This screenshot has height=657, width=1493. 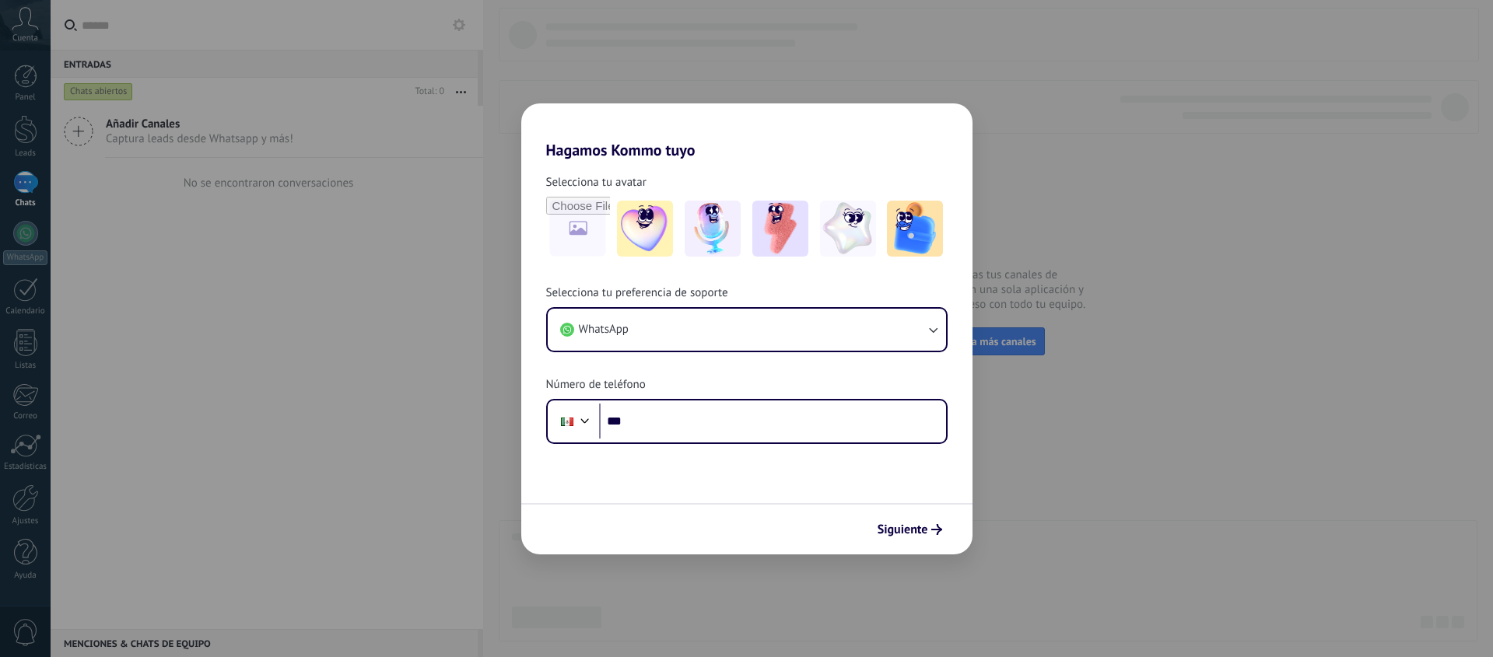 I want to click on span: WhatsApp, so click(x=604, y=330).